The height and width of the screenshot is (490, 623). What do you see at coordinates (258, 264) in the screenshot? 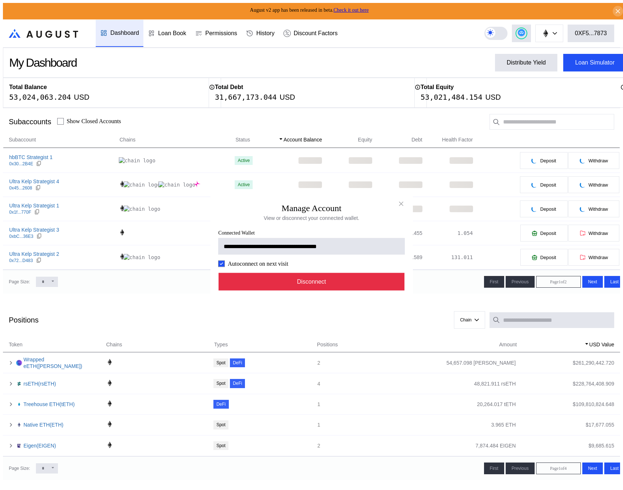
I see `label: Autoconnect on next visit` at bounding box center [258, 264].